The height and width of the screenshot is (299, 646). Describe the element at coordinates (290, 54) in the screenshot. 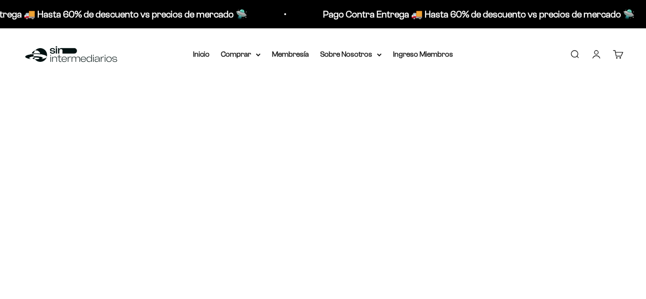

I see `a: Membresía` at that location.